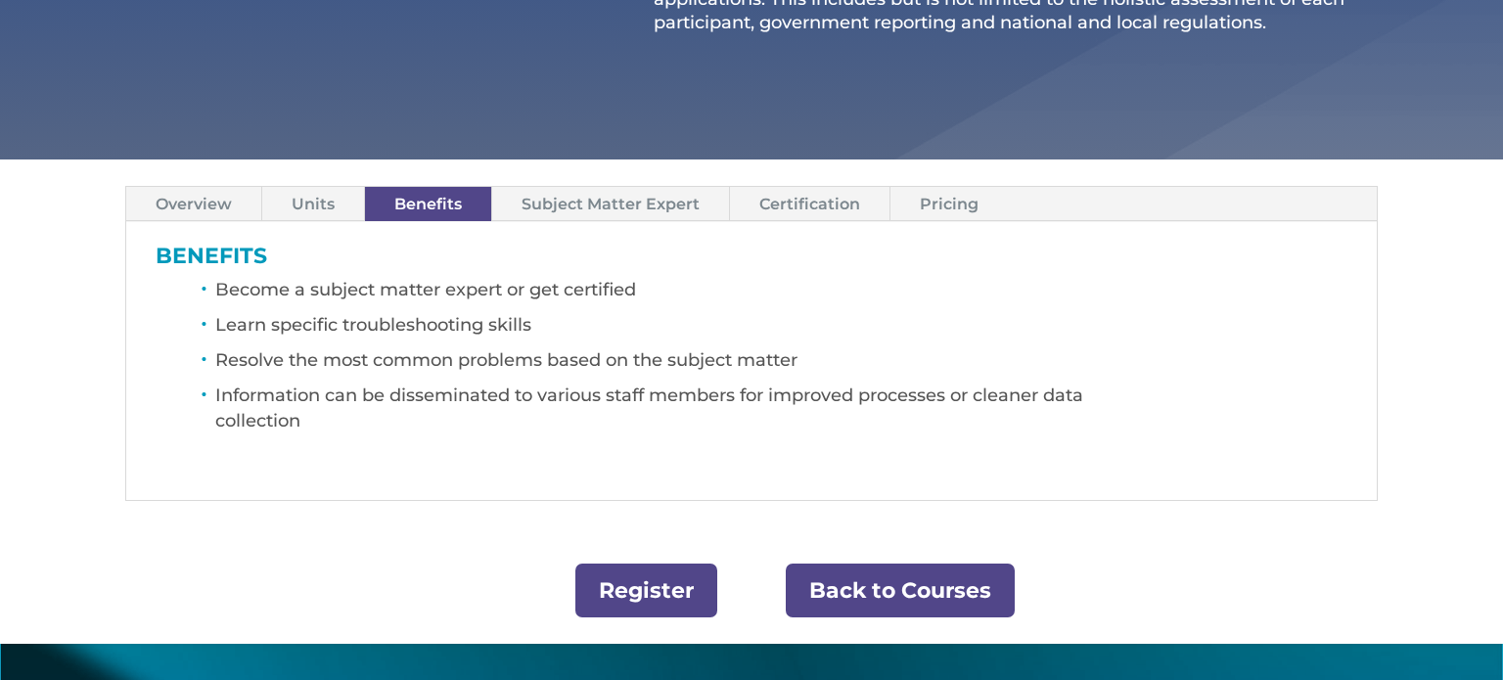  I want to click on li: Resolve the most common problems based on the subject matter, so click(781, 365).